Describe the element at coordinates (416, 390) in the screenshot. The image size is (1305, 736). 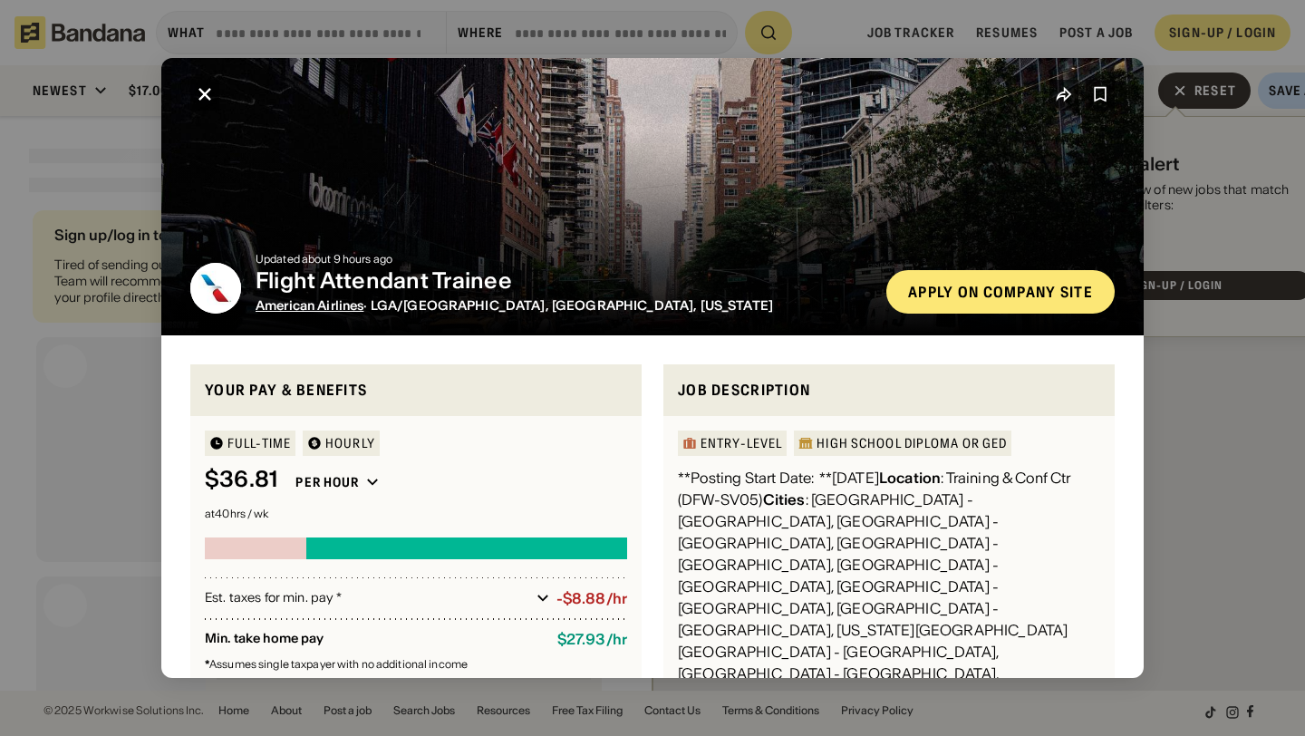
I see `div: Your pay & benefits` at that location.